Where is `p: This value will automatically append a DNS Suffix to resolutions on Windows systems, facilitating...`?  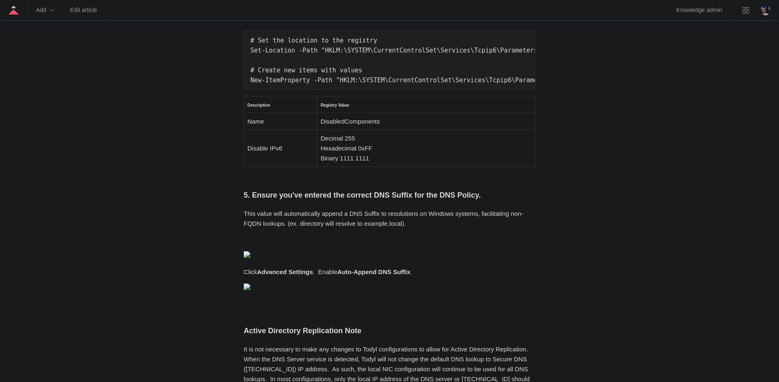
p: This value will automatically append a DNS Suffix to resolutions on Windows systems, facilitating... is located at coordinates (390, 219).